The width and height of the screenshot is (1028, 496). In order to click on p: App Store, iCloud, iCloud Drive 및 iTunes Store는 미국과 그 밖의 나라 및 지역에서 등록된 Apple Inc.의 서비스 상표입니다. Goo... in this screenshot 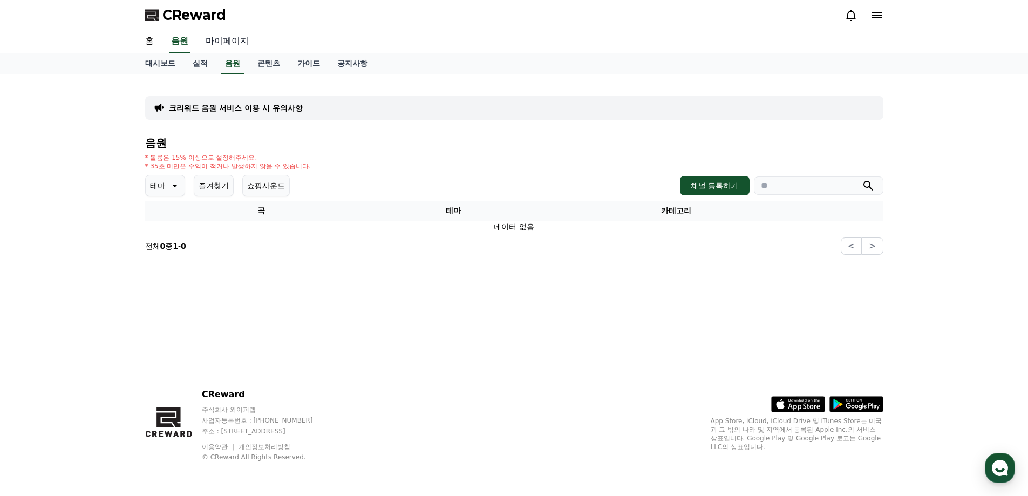, I will do `click(797, 434)`.